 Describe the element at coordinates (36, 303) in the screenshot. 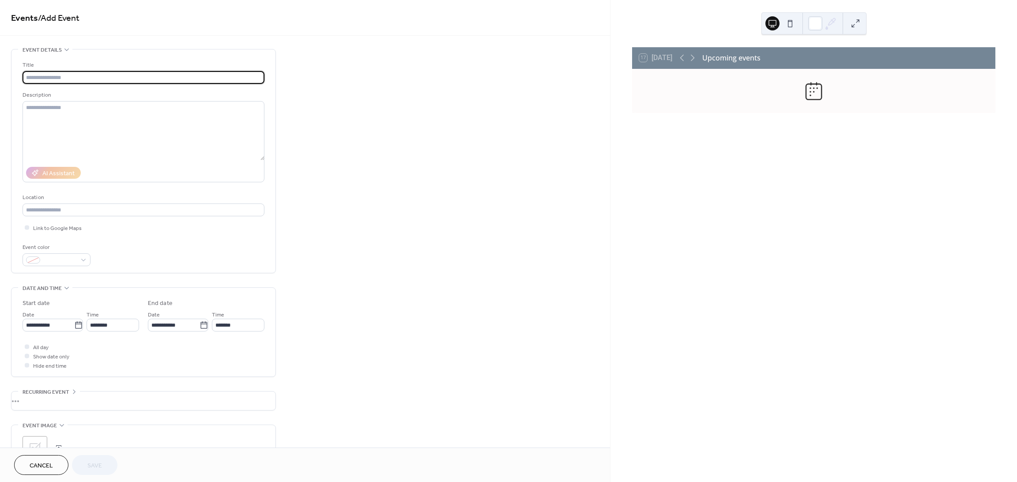

I see `div: Start date` at that location.